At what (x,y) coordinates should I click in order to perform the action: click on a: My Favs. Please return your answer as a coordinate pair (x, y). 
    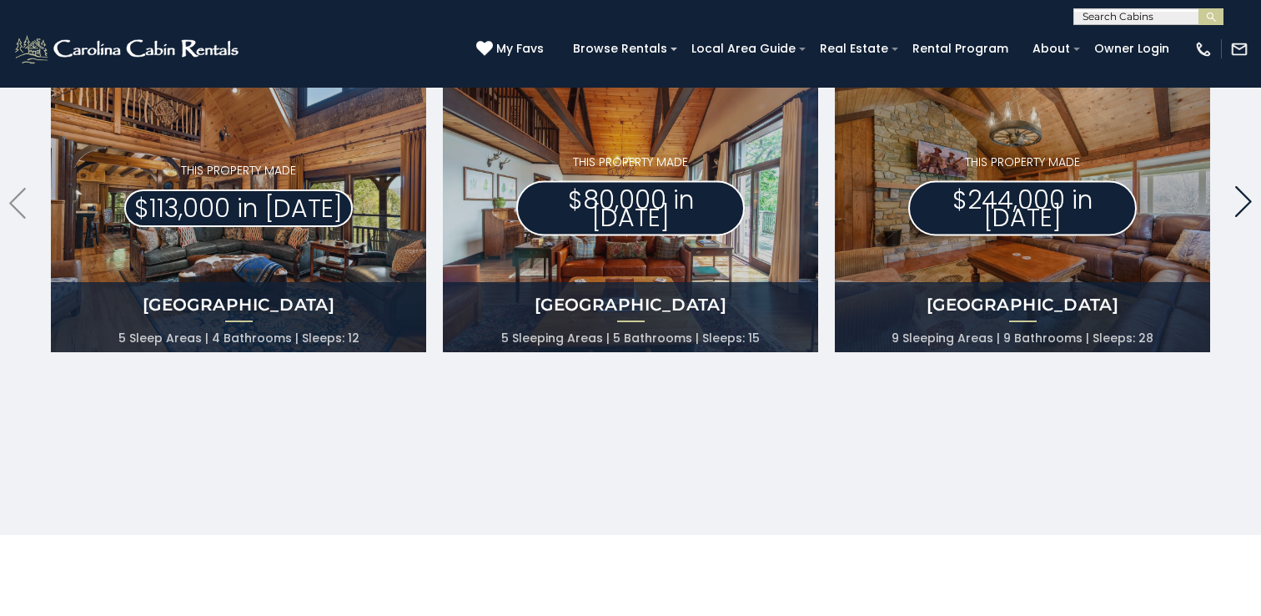
    Looking at the image, I should click on (512, 49).